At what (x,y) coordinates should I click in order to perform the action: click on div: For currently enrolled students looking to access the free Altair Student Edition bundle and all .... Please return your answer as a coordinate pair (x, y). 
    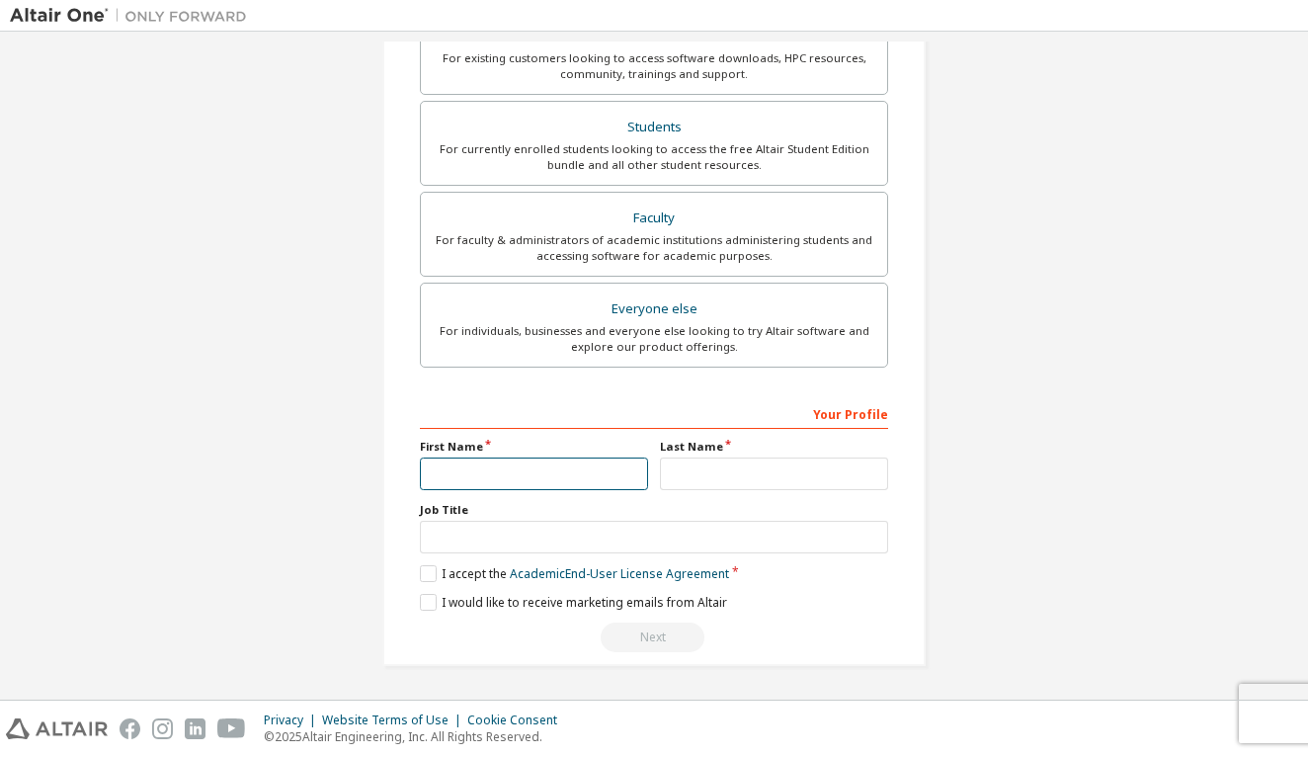
    Looking at the image, I should click on (654, 157).